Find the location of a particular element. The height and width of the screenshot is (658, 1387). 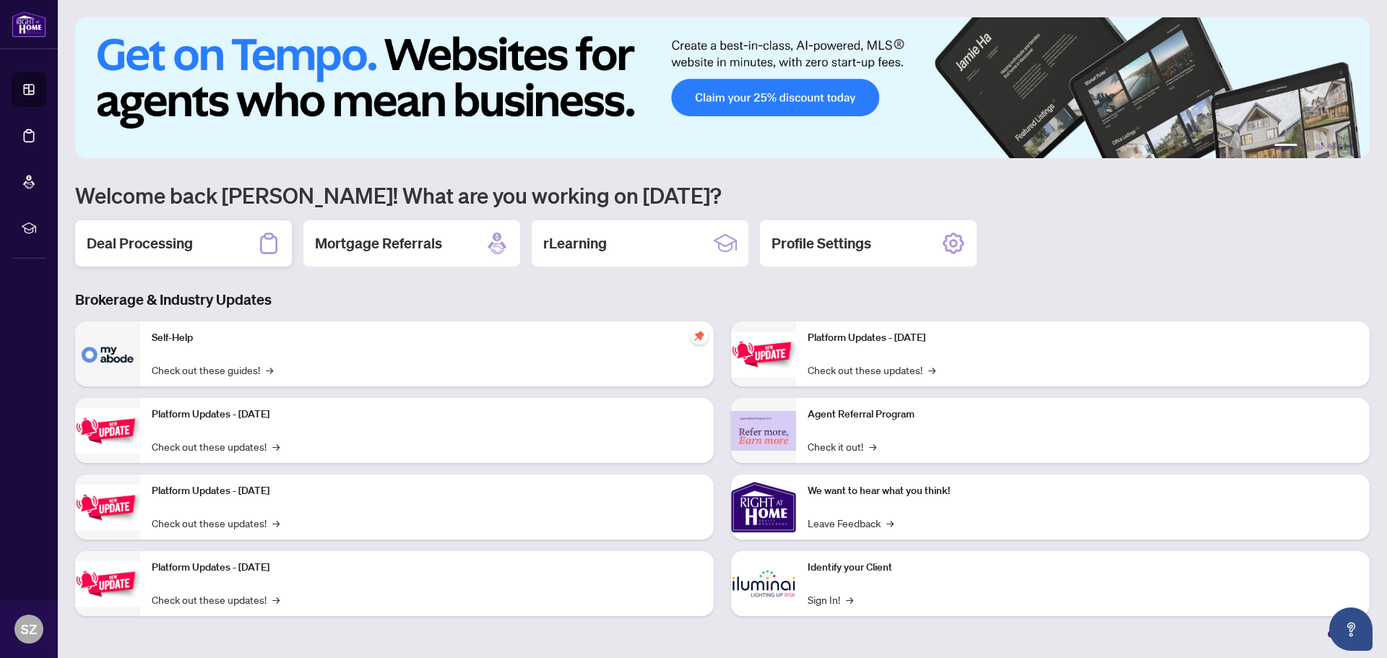

img: Platform Updates - September 16, 2025 is located at coordinates (108, 431).